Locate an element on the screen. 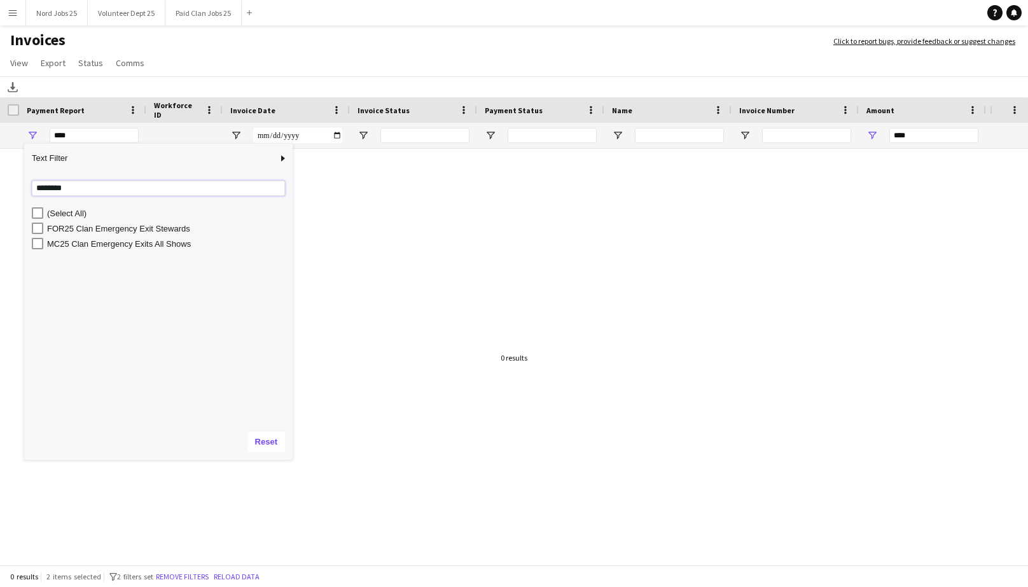 The image size is (1028, 587). button: Reload data is located at coordinates (237, 577).